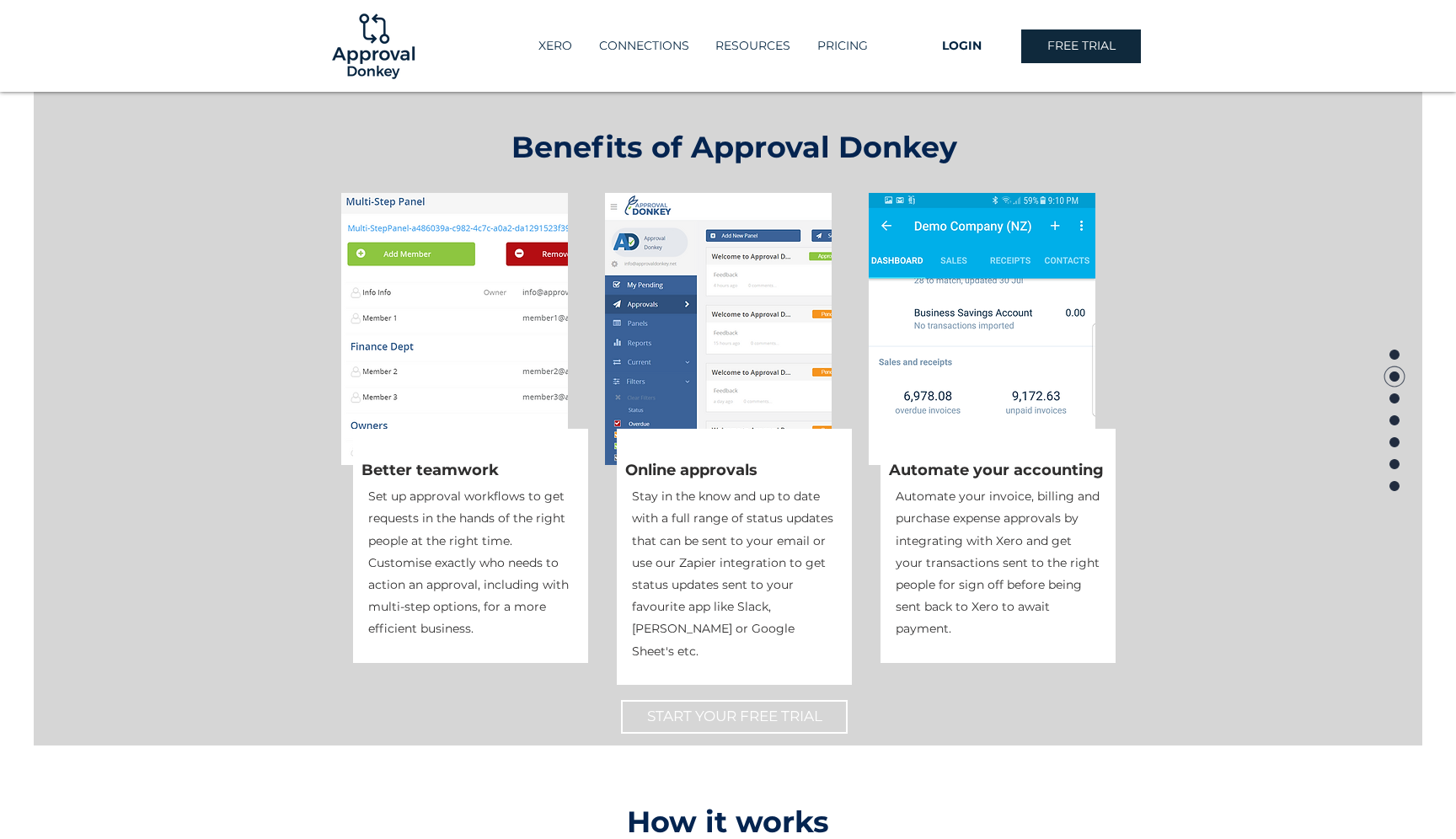 The width and height of the screenshot is (1456, 839). What do you see at coordinates (454, 329) in the screenshot?
I see `img: Step Panel Members.PNG` at bounding box center [454, 329].